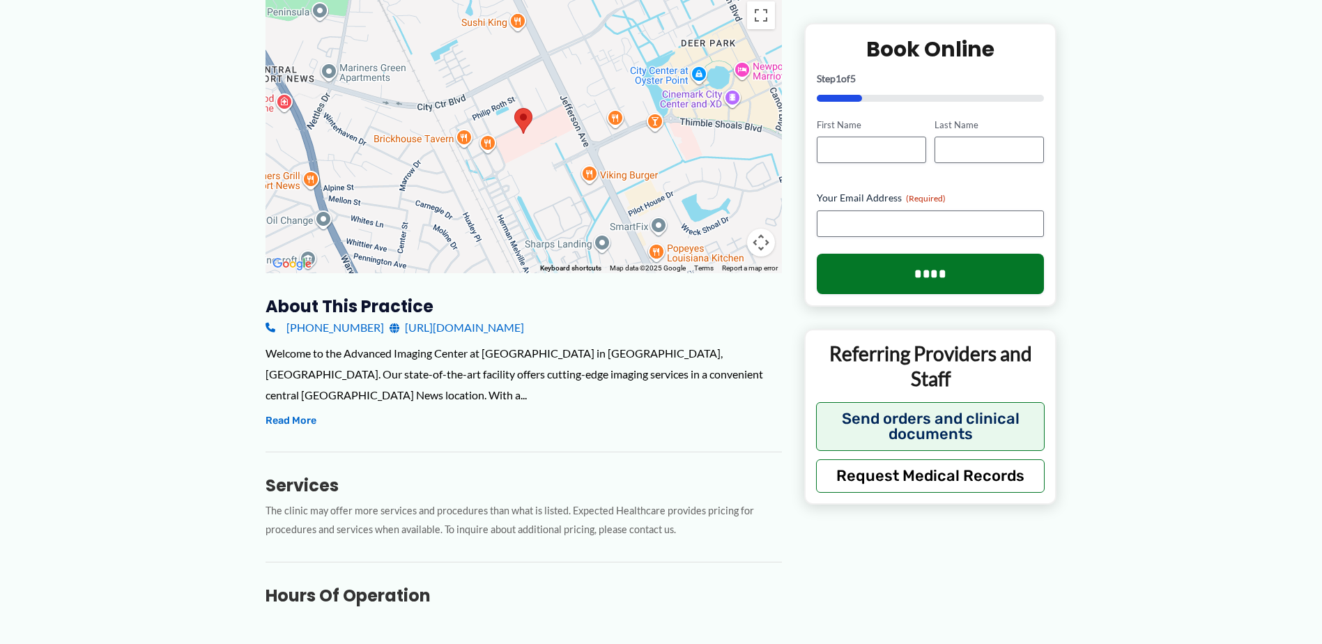 Image resolution: width=1322 pixels, height=644 pixels. What do you see at coordinates (291, 421) in the screenshot?
I see `button: Read More` at bounding box center [291, 421].